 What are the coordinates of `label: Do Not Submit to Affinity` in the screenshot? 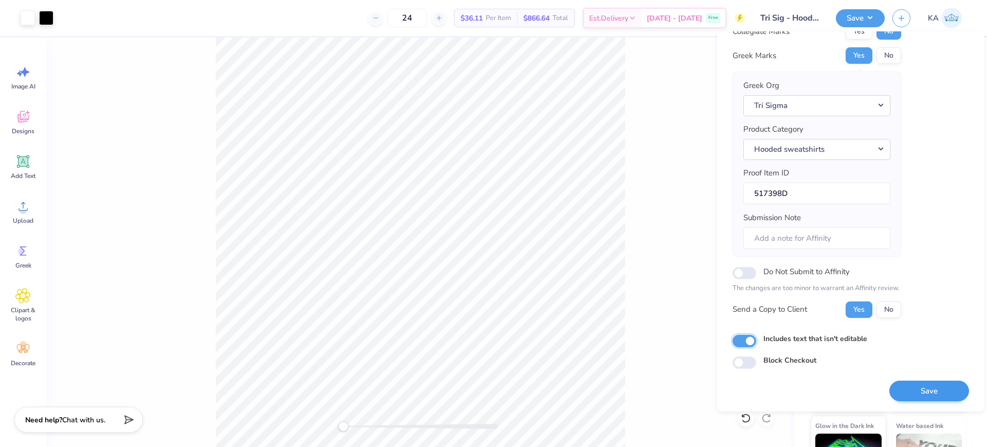 It's located at (806, 271).